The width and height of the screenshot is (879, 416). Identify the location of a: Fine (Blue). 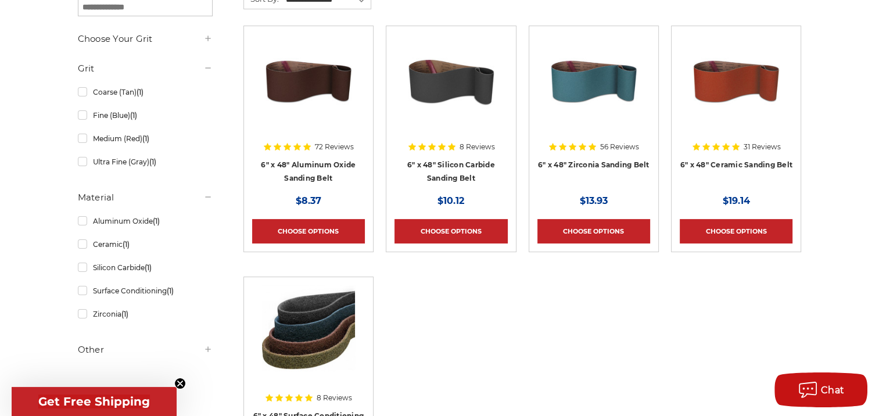
(145, 115).